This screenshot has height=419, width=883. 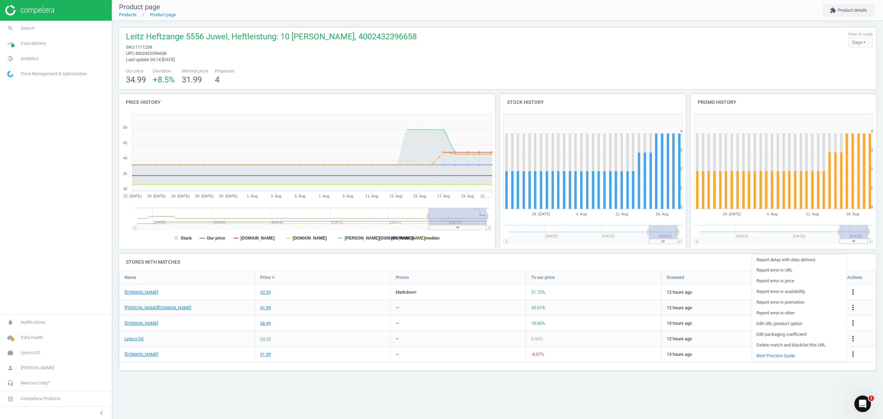 I want to click on button: chevron_left, so click(x=101, y=413).